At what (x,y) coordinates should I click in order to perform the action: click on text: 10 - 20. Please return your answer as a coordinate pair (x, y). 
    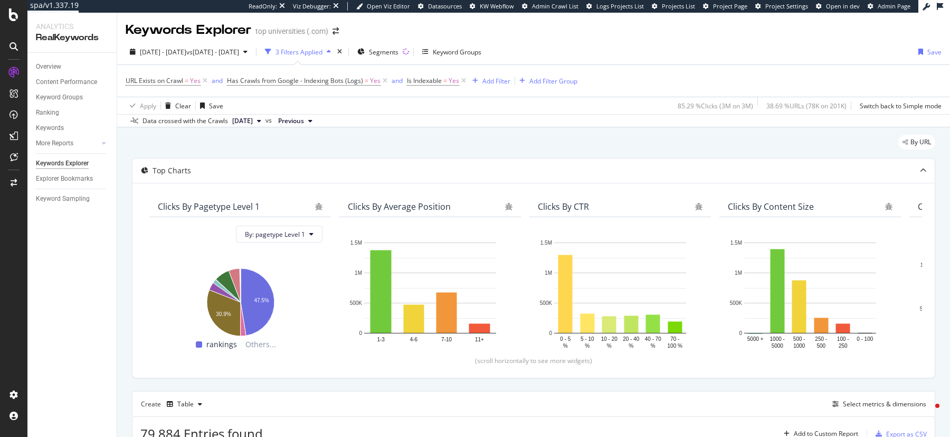
    Looking at the image, I should click on (610, 338).